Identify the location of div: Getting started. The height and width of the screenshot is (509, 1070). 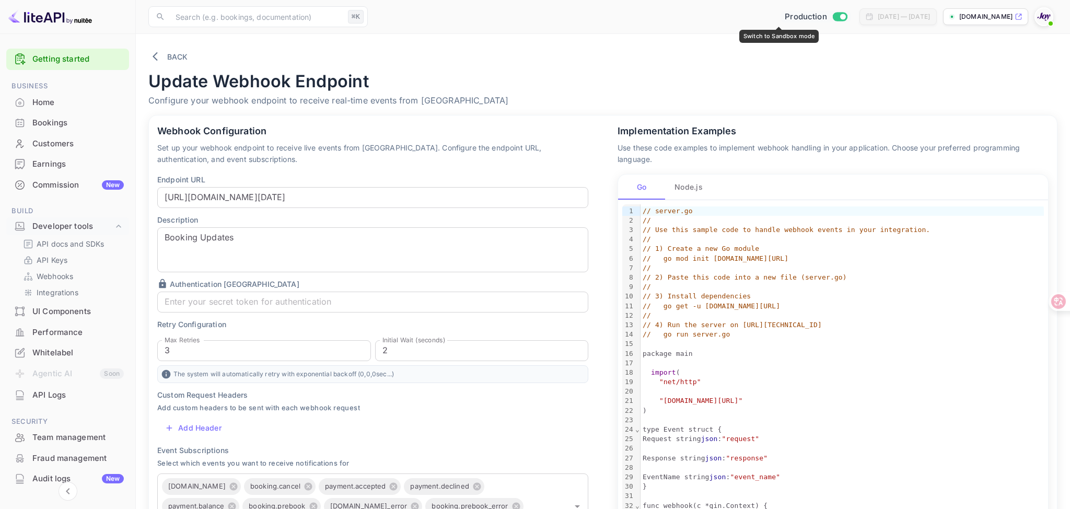
(67, 59).